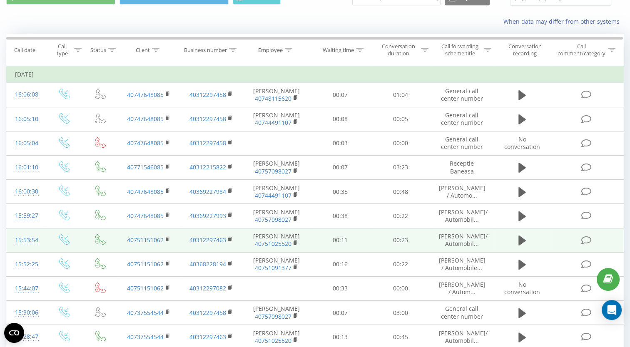 The image size is (630, 347). What do you see at coordinates (340, 192) in the screenshot?
I see `td: 00:35` at bounding box center [340, 192].